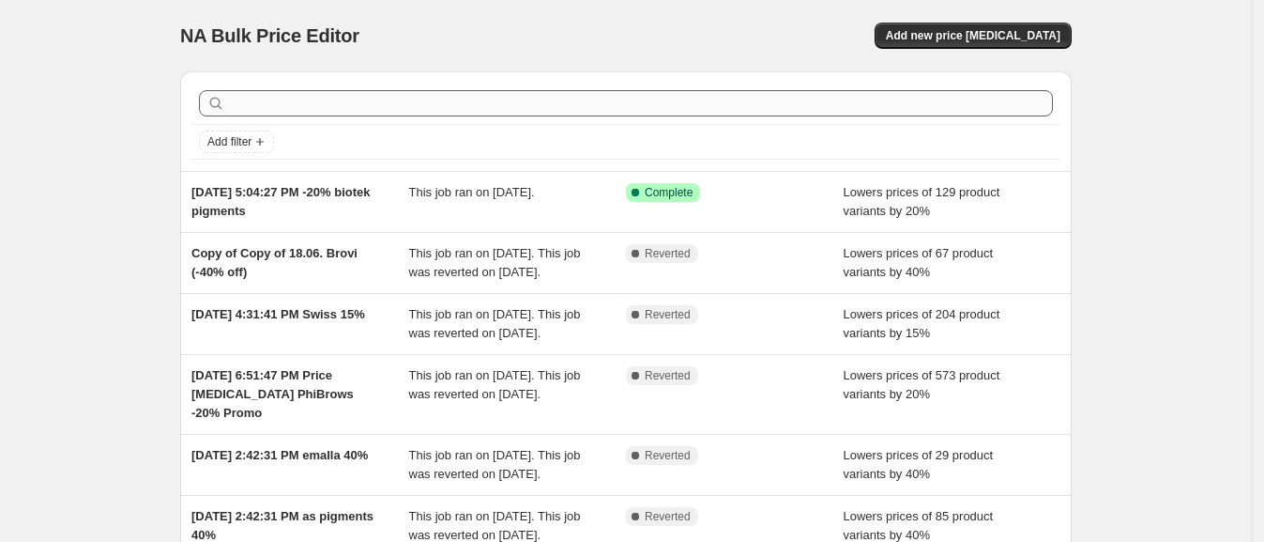 The height and width of the screenshot is (542, 1264). Describe the element at coordinates (237, 142) in the screenshot. I see `button: Add filter` at that location.